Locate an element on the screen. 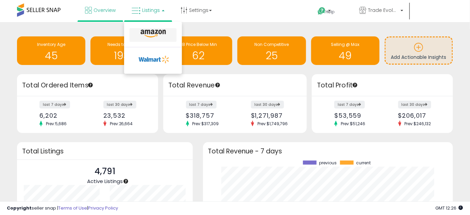 The height and width of the screenshot is (215, 470). span: Prev: $1,749,796 is located at coordinates (273, 124).